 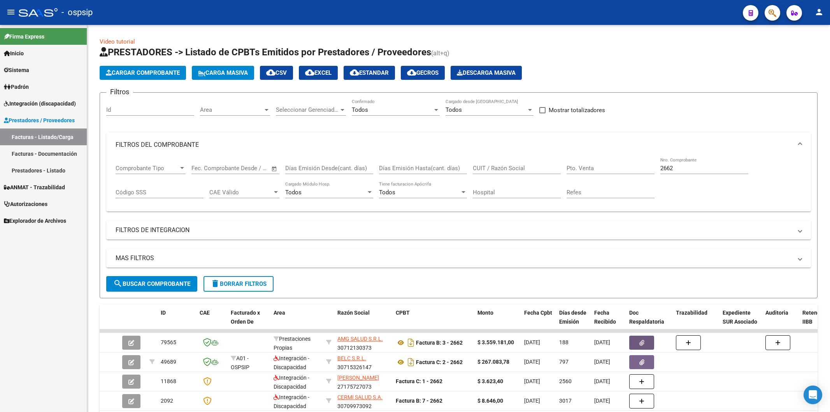 What do you see at coordinates (177, 321) in the screenshot?
I see `datatable-header-cell: ID` at bounding box center [177, 321].